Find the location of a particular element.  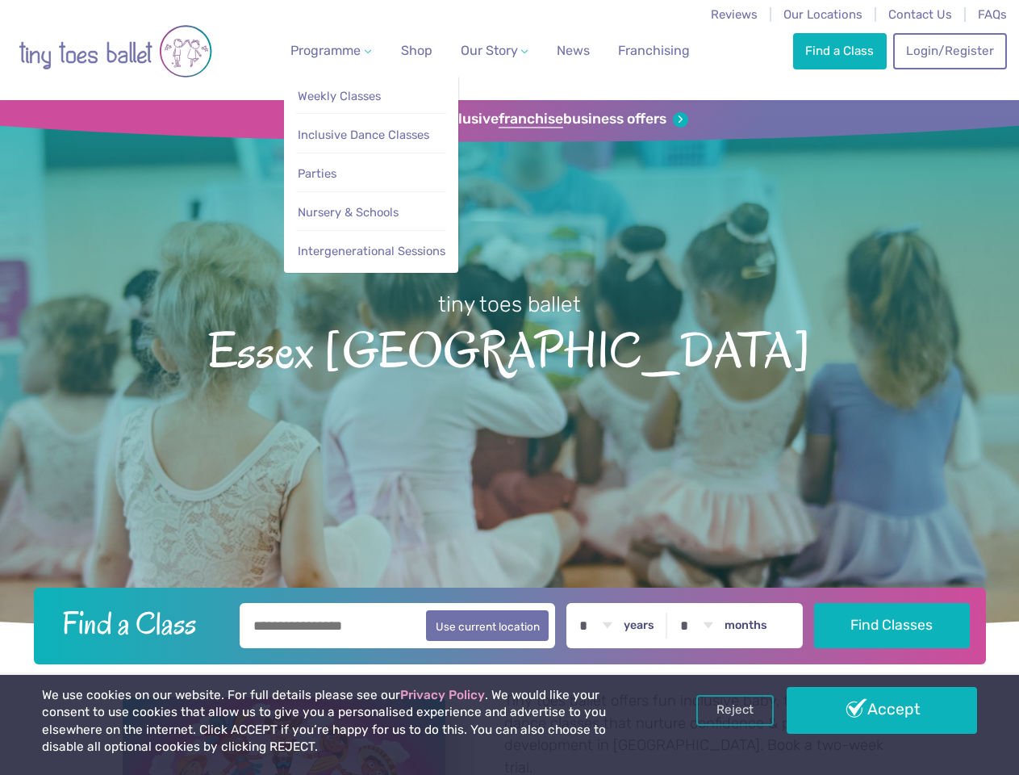

span: Programme is located at coordinates (325, 50).